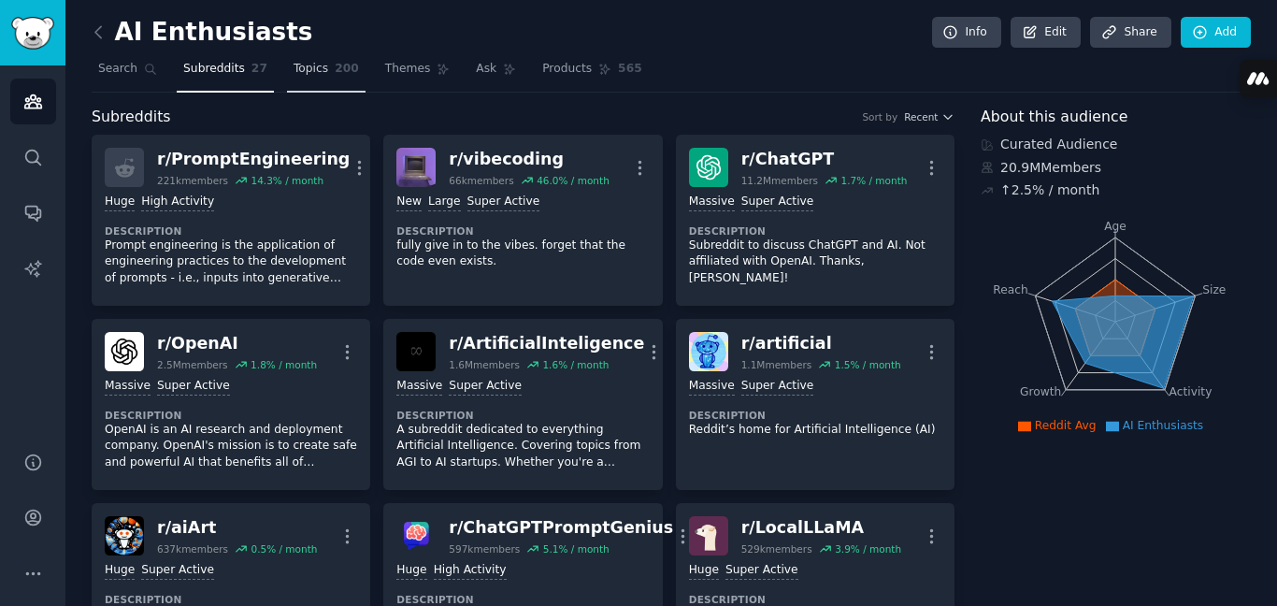 This screenshot has height=606, width=1277. What do you see at coordinates (1191, 392) in the screenshot?
I see `tspan: Activity` at bounding box center [1191, 392].